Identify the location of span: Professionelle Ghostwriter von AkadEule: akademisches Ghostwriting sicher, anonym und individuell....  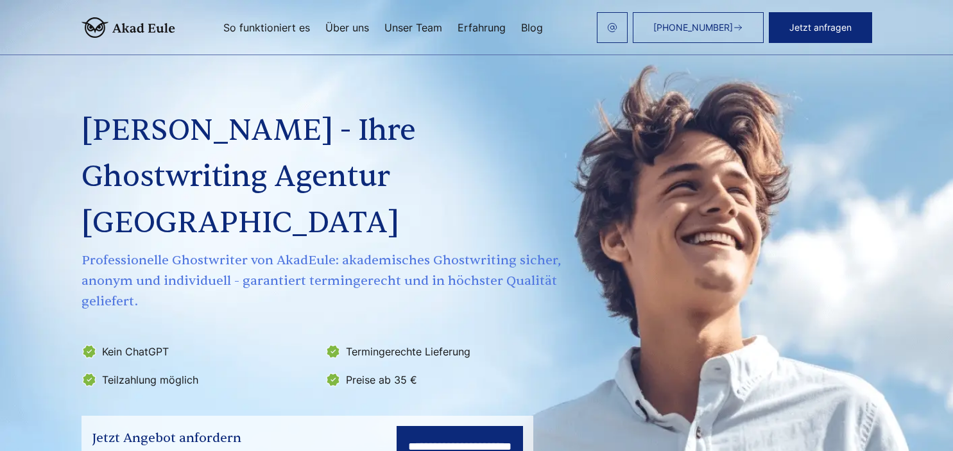
(323, 281).